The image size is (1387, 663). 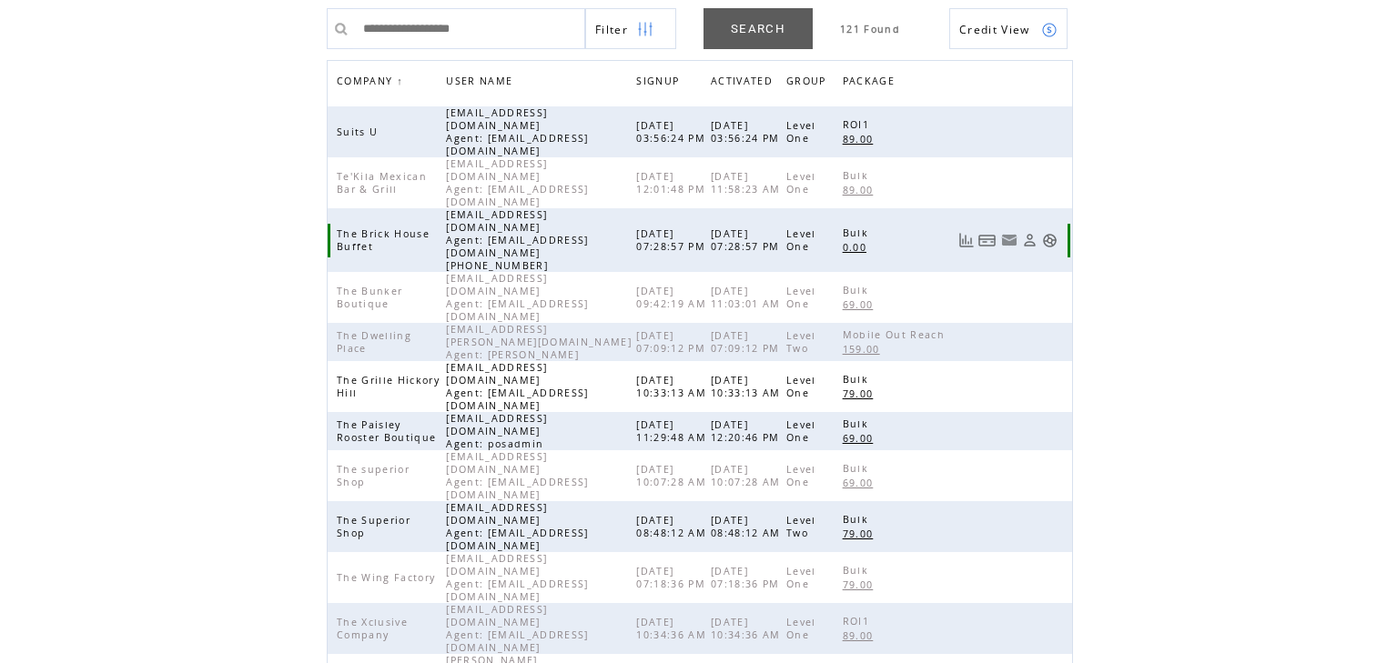 What do you see at coordinates (858, 622) in the screenshot?
I see `span: ROI1` at bounding box center [858, 622].